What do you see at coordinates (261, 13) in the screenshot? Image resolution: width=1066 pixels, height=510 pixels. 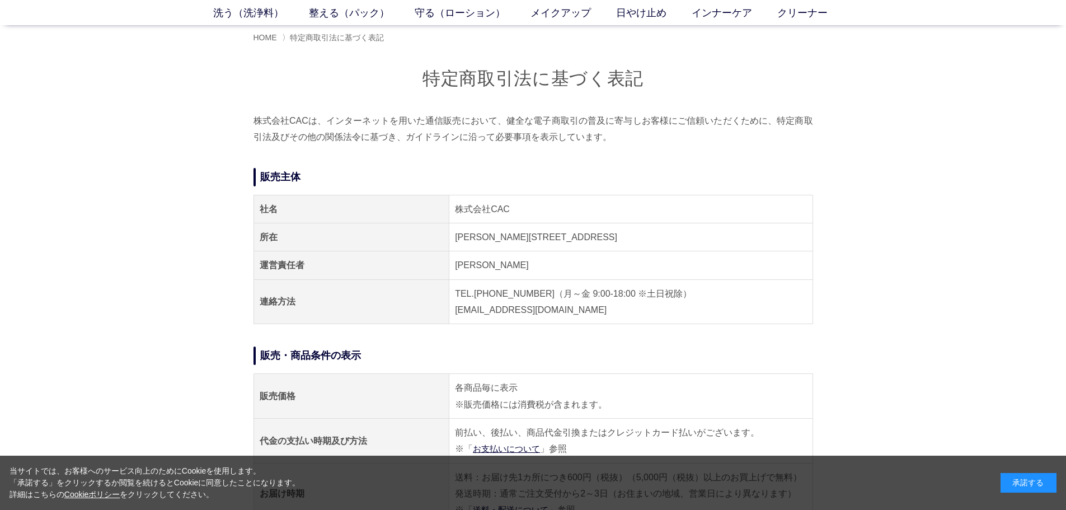 I see `a: 洗う（洗浄料）` at bounding box center [261, 13].